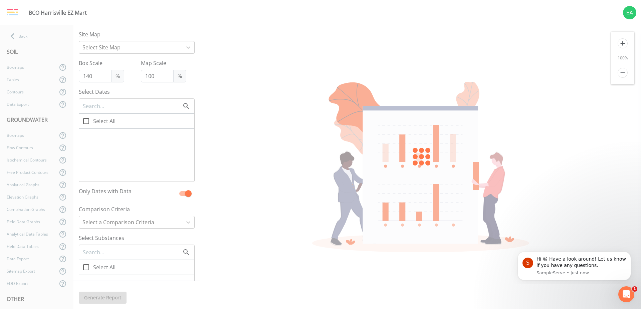 The height and width of the screenshot is (309, 641). What do you see at coordinates (12, 12) in the screenshot?
I see `img: logo` at bounding box center [12, 12].